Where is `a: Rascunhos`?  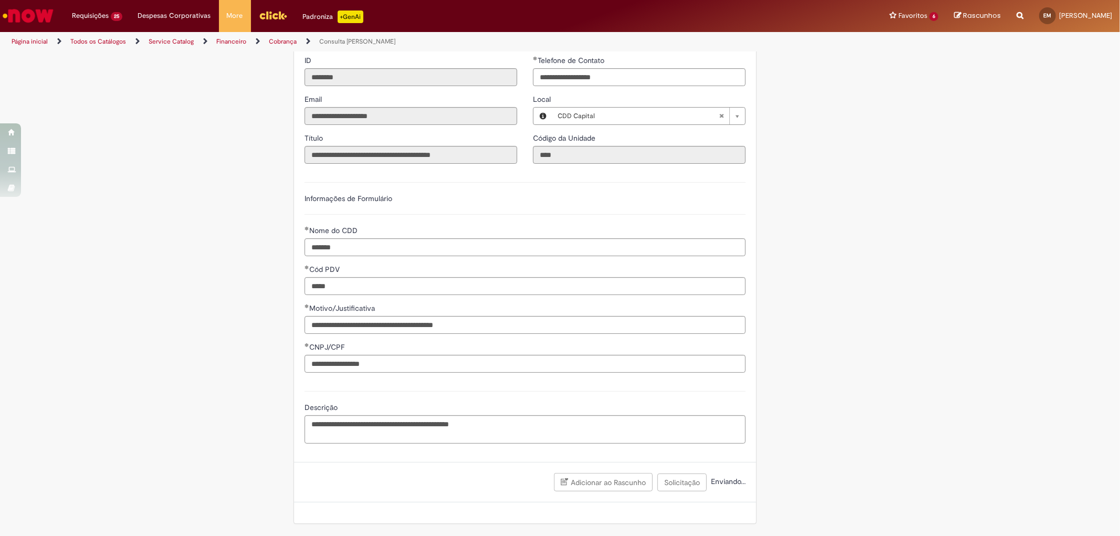 a: Rascunhos is located at coordinates (977, 16).